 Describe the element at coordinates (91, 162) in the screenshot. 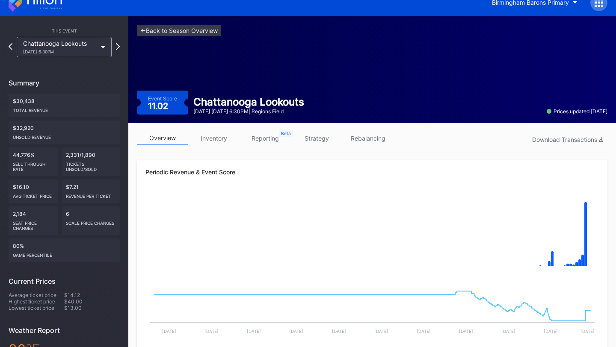

I see `div: 2,331/1,890` at that location.